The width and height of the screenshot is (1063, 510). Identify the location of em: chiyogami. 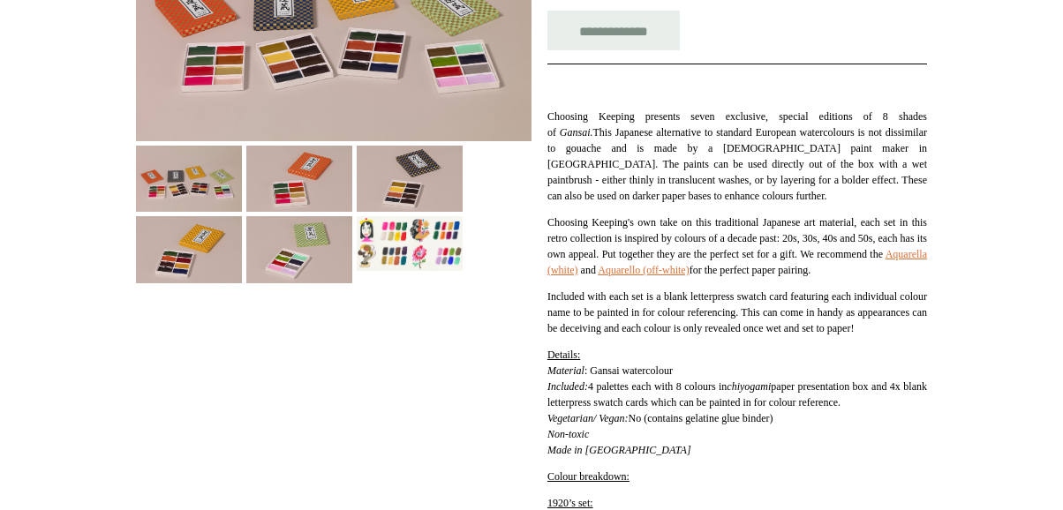
(749, 387).